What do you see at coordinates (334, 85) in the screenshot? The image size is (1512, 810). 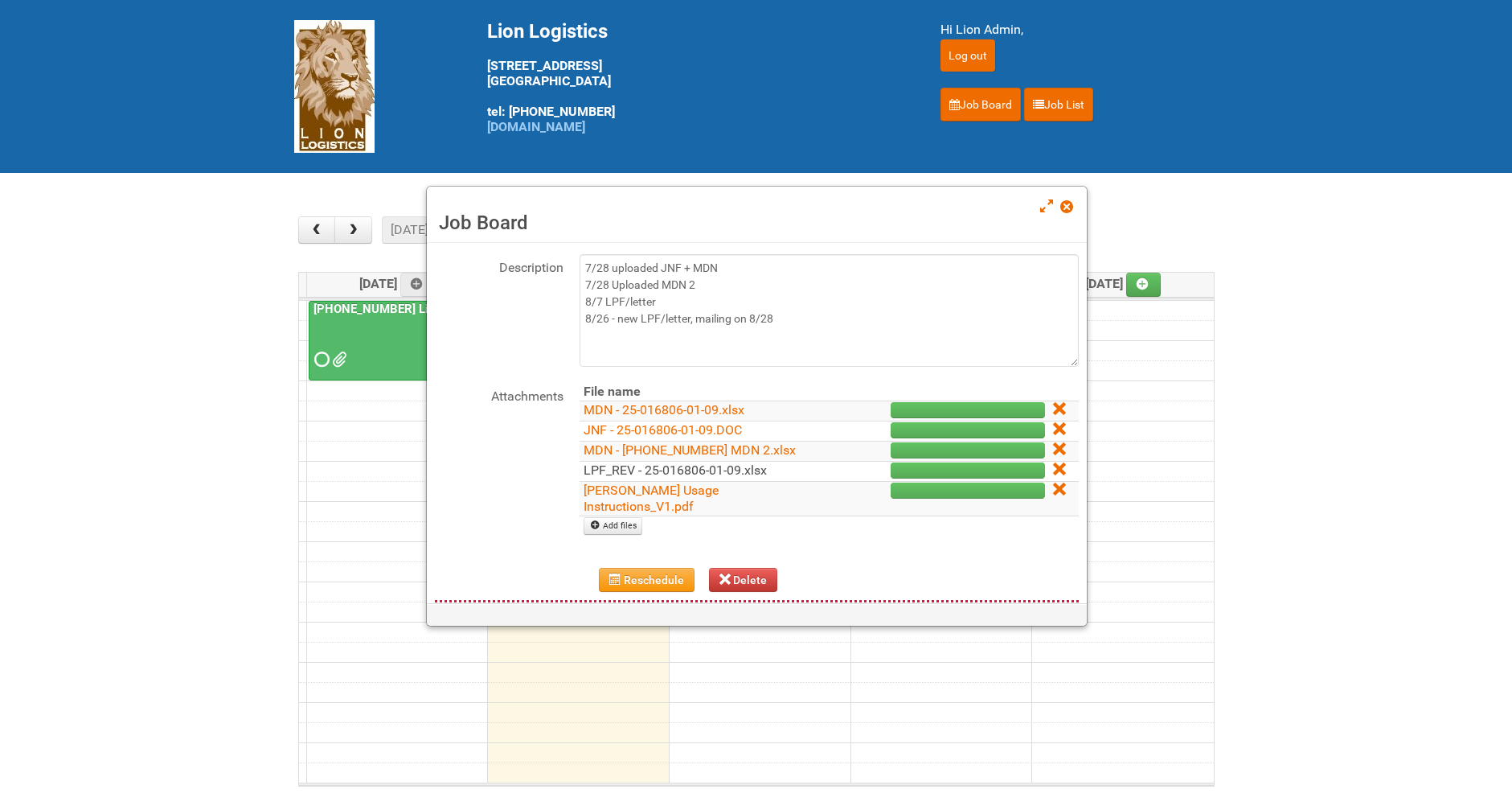 I see `a: Lion Logistics` at bounding box center [334, 85].